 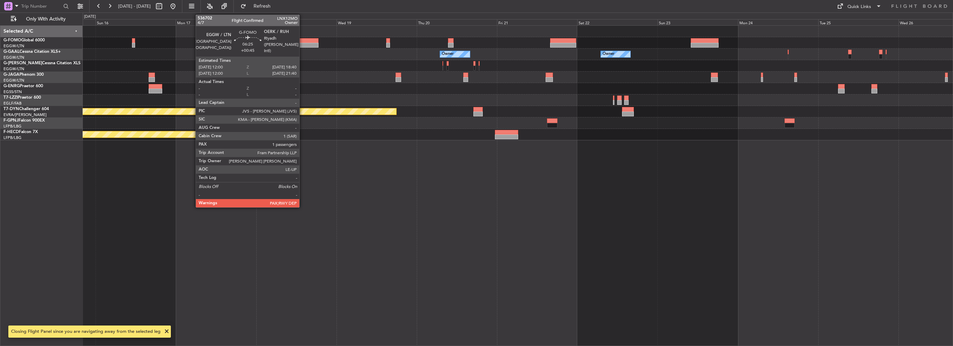 What do you see at coordinates (24, 40) in the screenshot?
I see `a: G-FOMOGlobal 6000` at bounding box center [24, 40].